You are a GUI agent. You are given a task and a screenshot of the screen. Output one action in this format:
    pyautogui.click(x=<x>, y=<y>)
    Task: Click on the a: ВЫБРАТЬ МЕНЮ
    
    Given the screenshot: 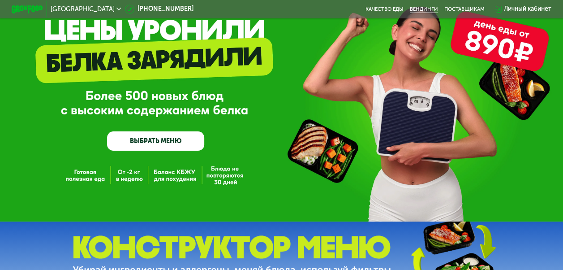 What is the action you would take?
    pyautogui.click(x=155, y=141)
    